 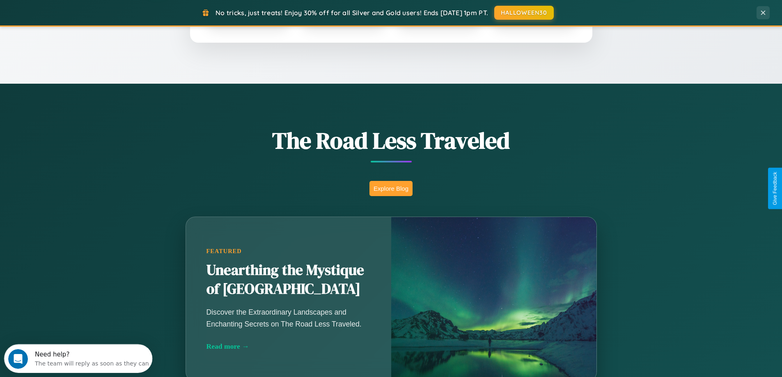 What do you see at coordinates (391, 140) in the screenshot?
I see `h1: The Road Less Traveled` at bounding box center [391, 140].